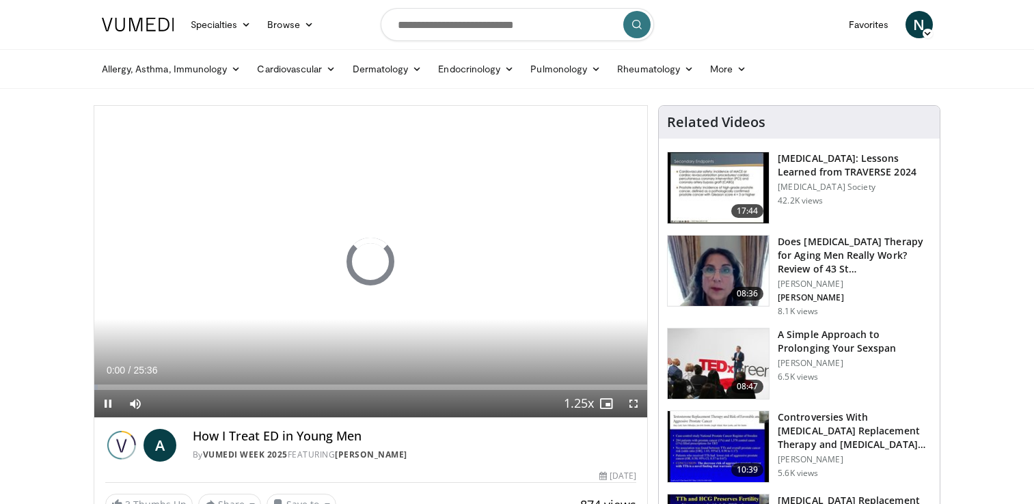 Image resolution: width=1034 pixels, height=504 pixels. What do you see at coordinates (797, 474) in the screenshot?
I see `p: 5.6K views` at bounding box center [797, 474].